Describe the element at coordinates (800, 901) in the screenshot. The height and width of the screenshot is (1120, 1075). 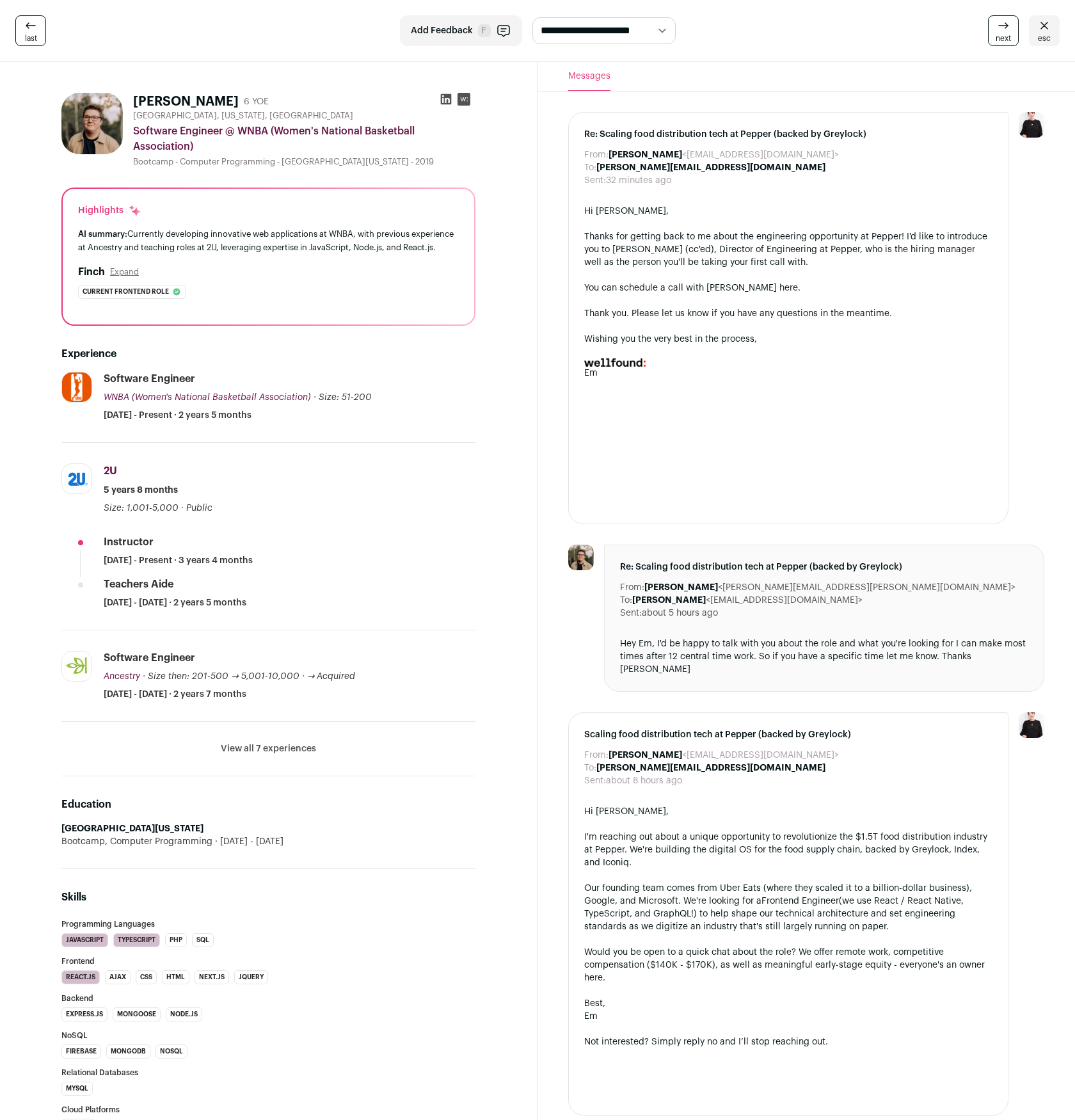
I see `a: Frontend Engineer` at that location.